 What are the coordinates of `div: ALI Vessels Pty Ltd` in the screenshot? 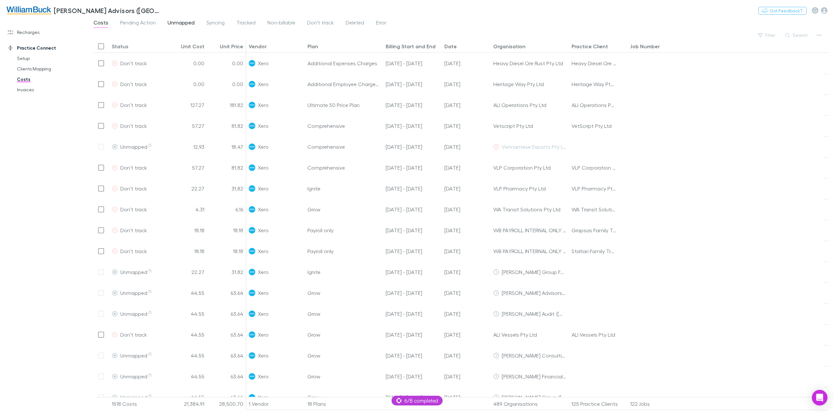 It's located at (593, 334).